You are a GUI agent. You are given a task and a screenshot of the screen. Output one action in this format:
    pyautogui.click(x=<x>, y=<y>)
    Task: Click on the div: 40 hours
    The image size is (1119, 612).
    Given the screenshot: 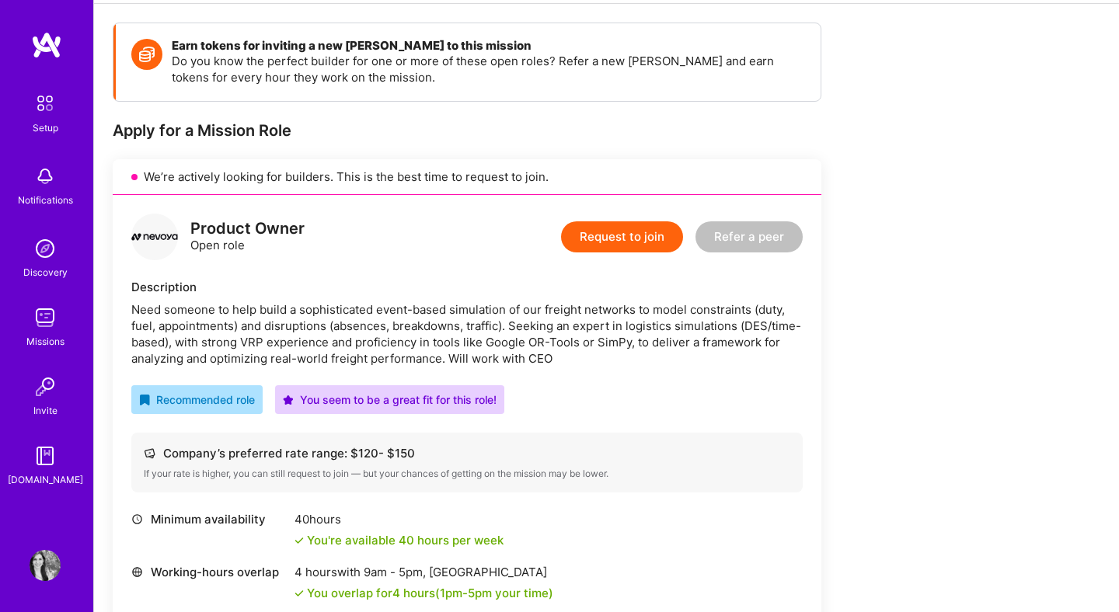 What is the action you would take?
    pyautogui.click(x=399, y=519)
    